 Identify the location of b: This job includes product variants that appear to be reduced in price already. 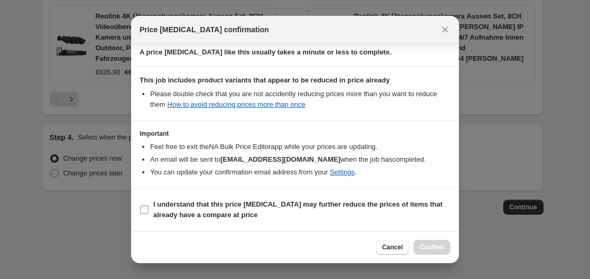
(264, 80).